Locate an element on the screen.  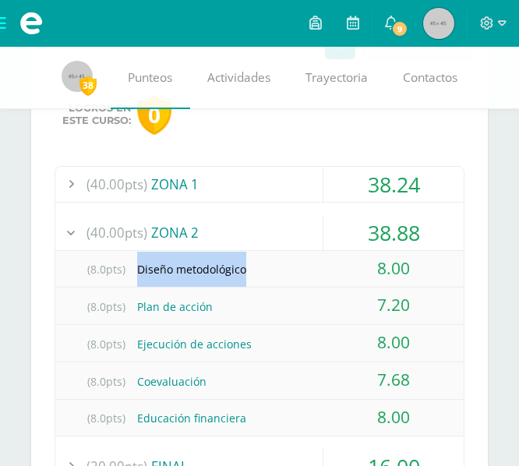
div: Ejecución de acciones is located at coordinates (259, 343).